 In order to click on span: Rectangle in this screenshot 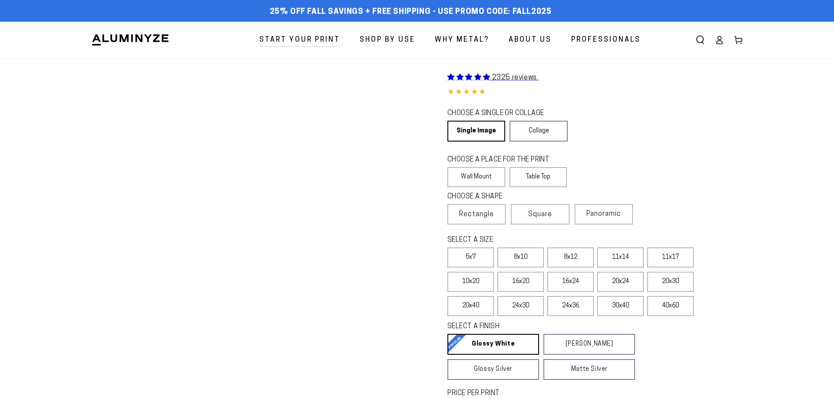, I will do `click(476, 215)`.